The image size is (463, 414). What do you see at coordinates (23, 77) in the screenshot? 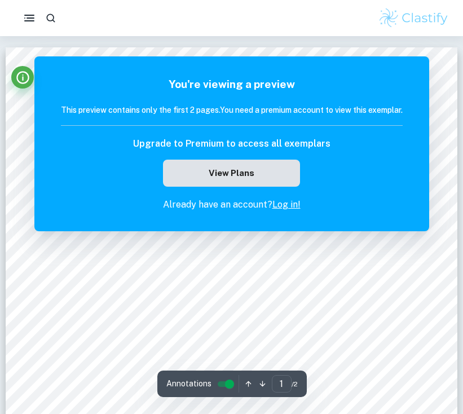
I see `button: Info` at bounding box center [23, 77].